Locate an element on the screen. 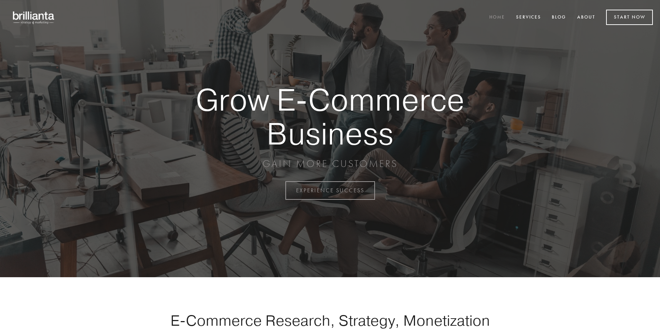 The height and width of the screenshot is (335, 660). img: brillianta - research, strategy, marketing is located at coordinates (34, 18).